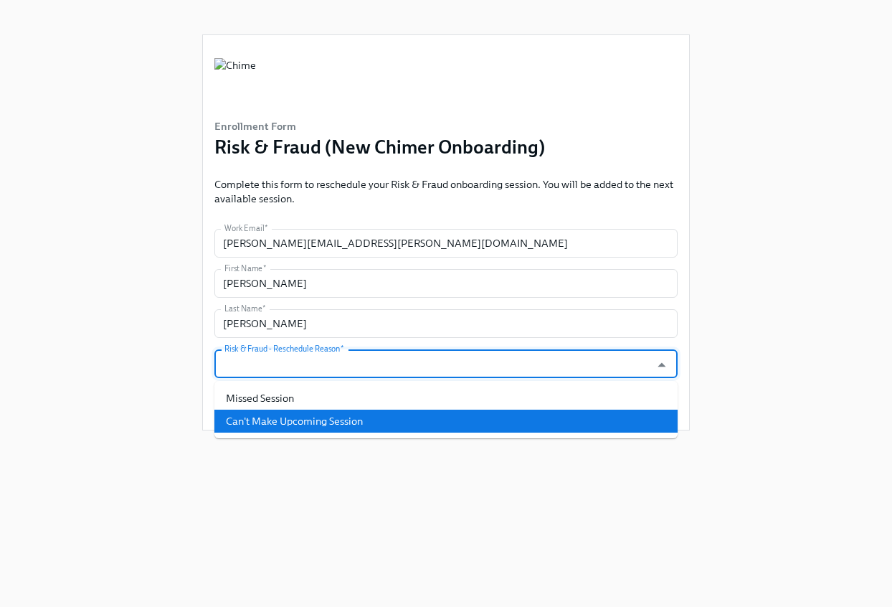  I want to click on h3: Risk & Fraud (New Chimer Onboarding), so click(379, 147).